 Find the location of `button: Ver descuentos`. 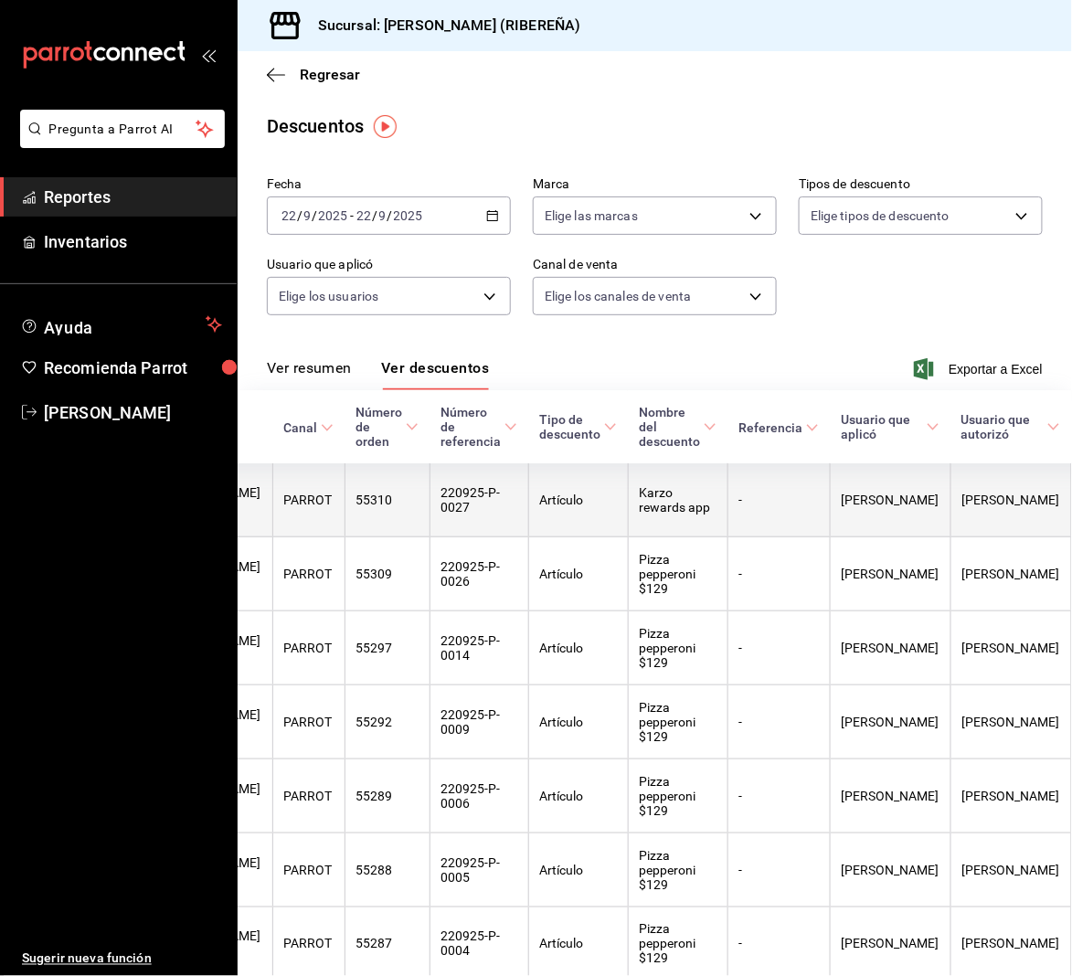

button: Ver descuentos is located at coordinates (435, 375).